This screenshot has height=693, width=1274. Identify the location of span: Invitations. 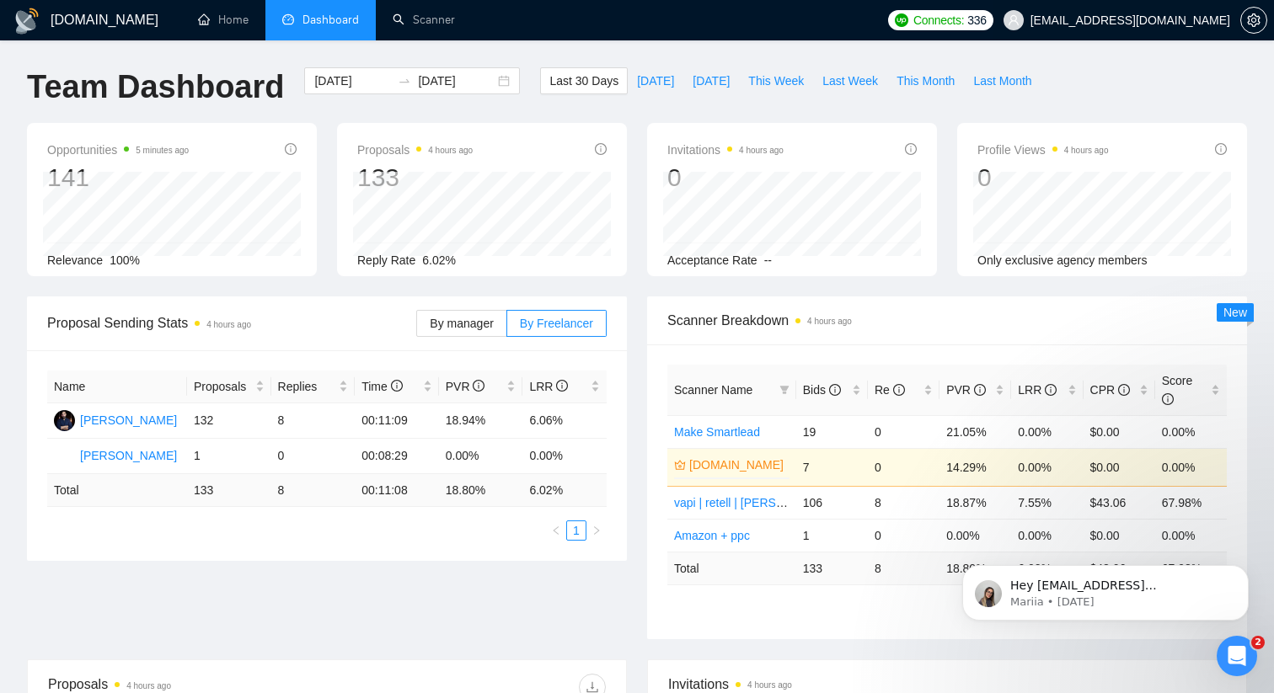
(725, 150).